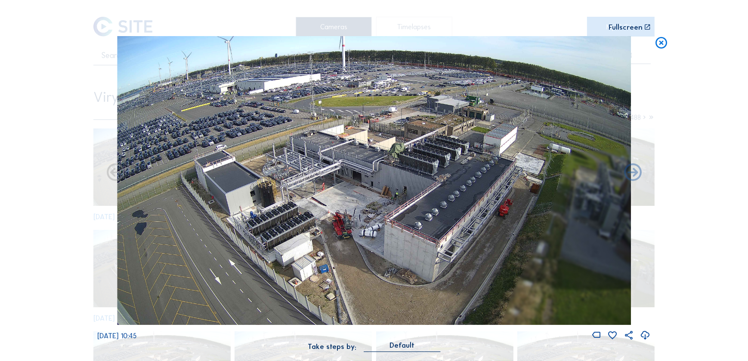 The height and width of the screenshot is (361, 748). I want to click on i: Back, so click(633, 173).